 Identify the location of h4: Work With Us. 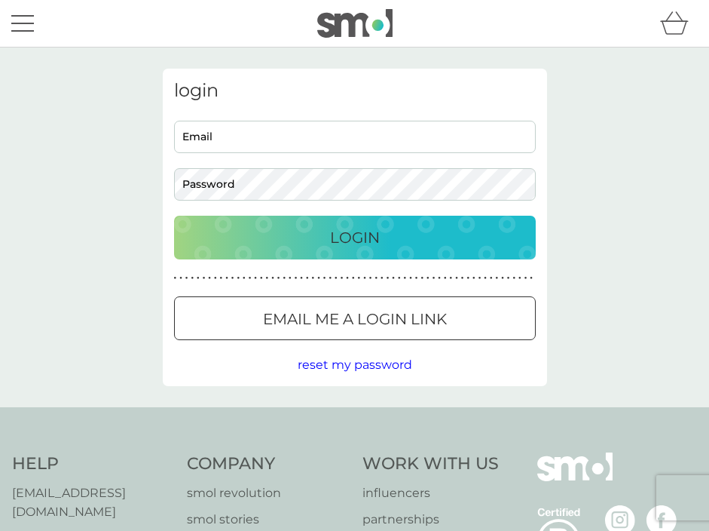
(430, 464).